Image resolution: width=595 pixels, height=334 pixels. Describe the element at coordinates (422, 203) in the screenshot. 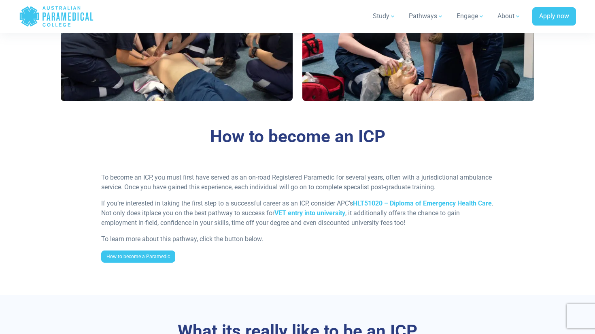

I see `a: HLT51020 – Diploma of Emergency Health Care` at that location.